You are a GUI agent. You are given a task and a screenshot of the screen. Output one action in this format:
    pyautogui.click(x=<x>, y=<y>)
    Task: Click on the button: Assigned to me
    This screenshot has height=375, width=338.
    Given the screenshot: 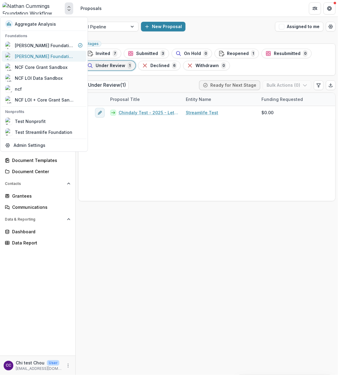 What is the action you would take?
    pyautogui.click(x=299, y=27)
    